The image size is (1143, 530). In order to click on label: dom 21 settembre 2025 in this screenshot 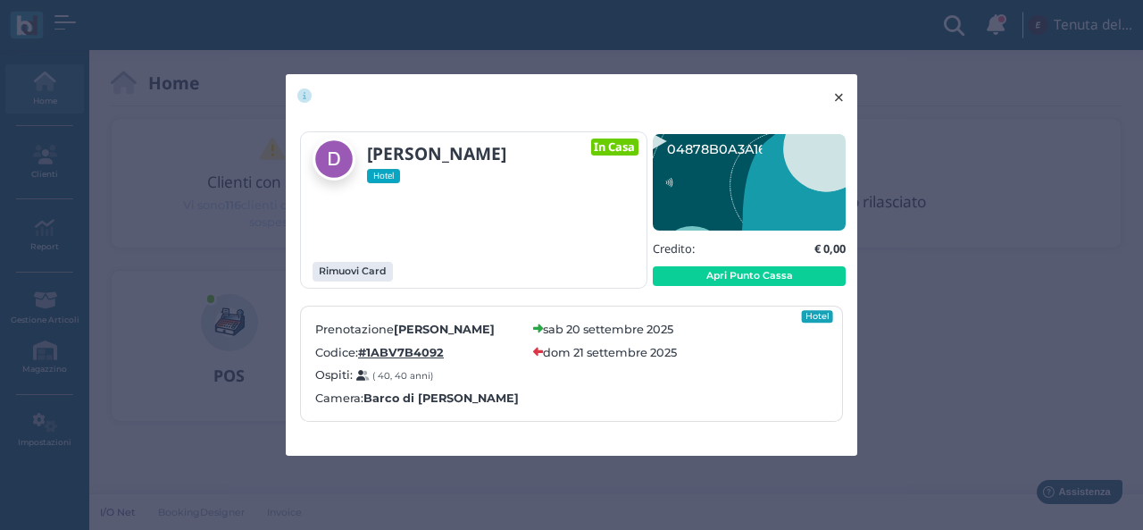, I will do `click(610, 352)`.